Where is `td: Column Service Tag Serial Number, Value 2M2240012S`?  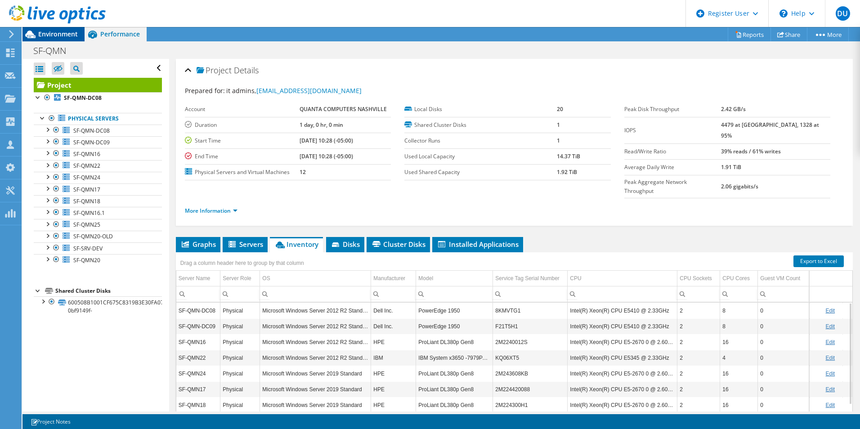
td: Column Service Tag Serial Number, Value 2M2240012S is located at coordinates (530, 342).